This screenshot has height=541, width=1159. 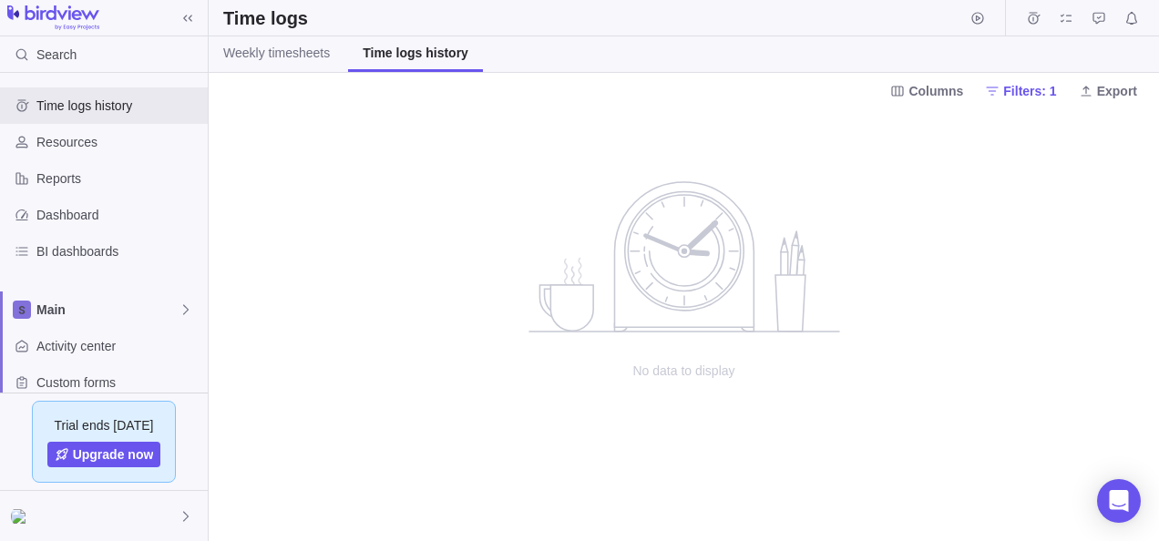 What do you see at coordinates (118, 179) in the screenshot?
I see `span: Reports` at bounding box center [118, 179].